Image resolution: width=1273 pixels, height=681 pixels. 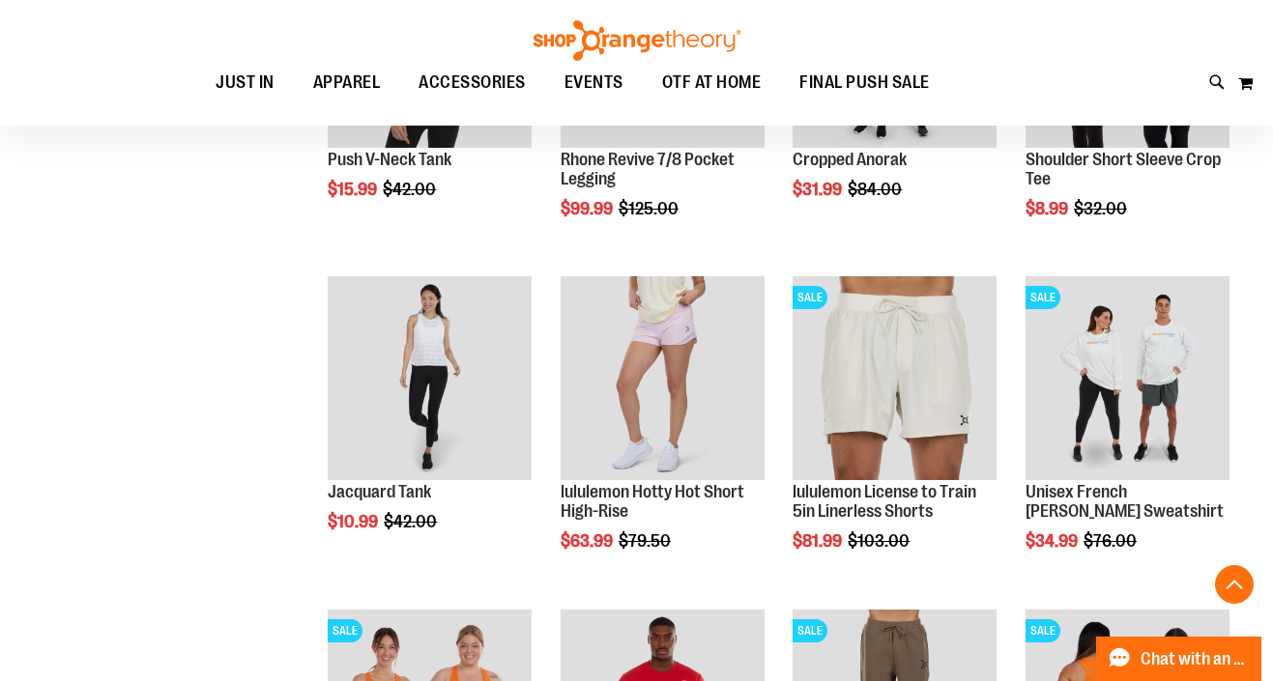 I want to click on a: Push V-Neck Tank, so click(x=389, y=159).